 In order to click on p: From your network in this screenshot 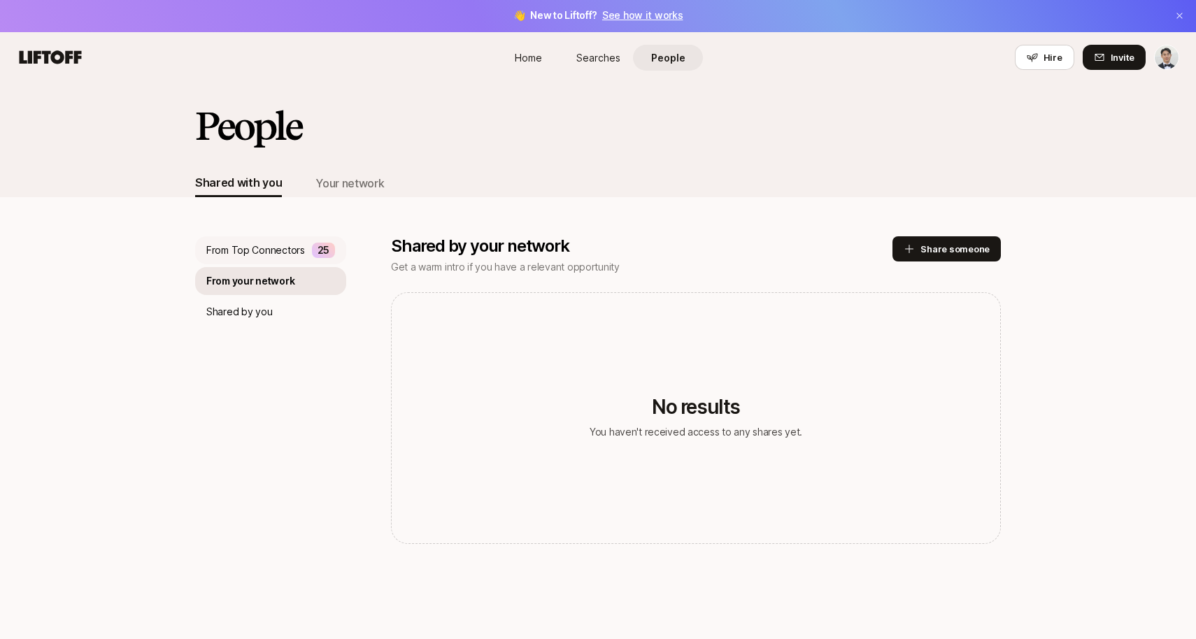, I will do `click(250, 281)`.